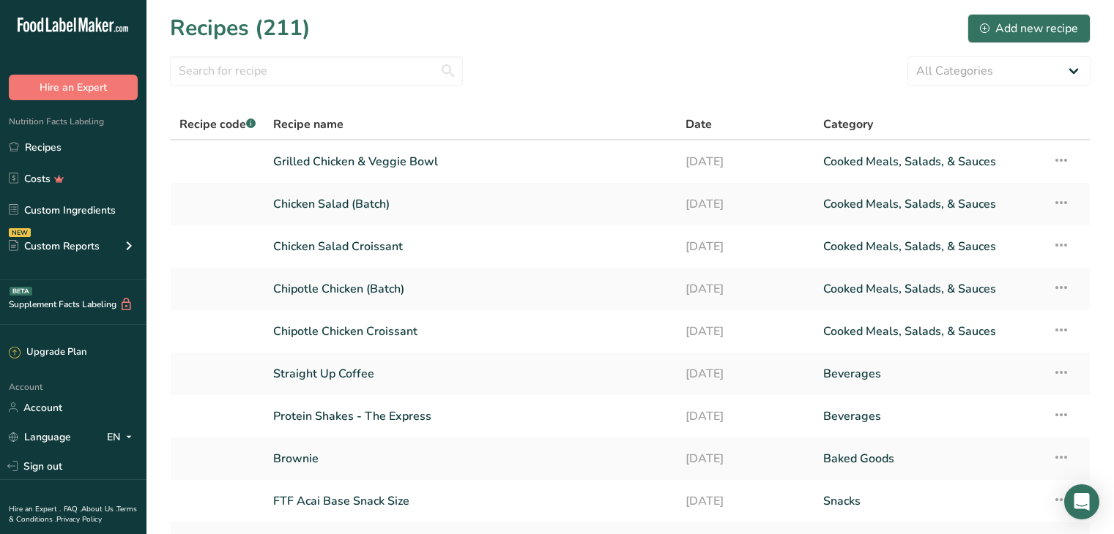 The height and width of the screenshot is (534, 1114). What do you see at coordinates (122, 437) in the screenshot?
I see `div: EN` at bounding box center [122, 437].